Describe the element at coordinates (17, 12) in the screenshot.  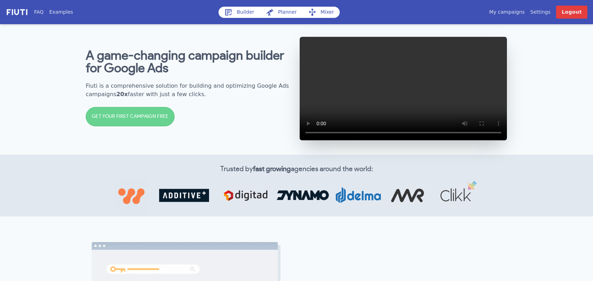
I see `img: f731f27.png` at that location.